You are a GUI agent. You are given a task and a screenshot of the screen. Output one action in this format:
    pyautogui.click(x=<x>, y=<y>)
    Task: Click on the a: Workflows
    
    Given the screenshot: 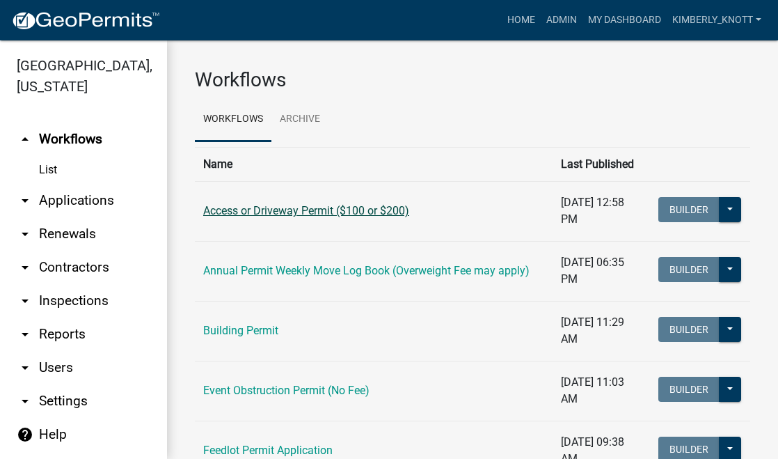 What is the action you would take?
    pyautogui.click(x=233, y=120)
    